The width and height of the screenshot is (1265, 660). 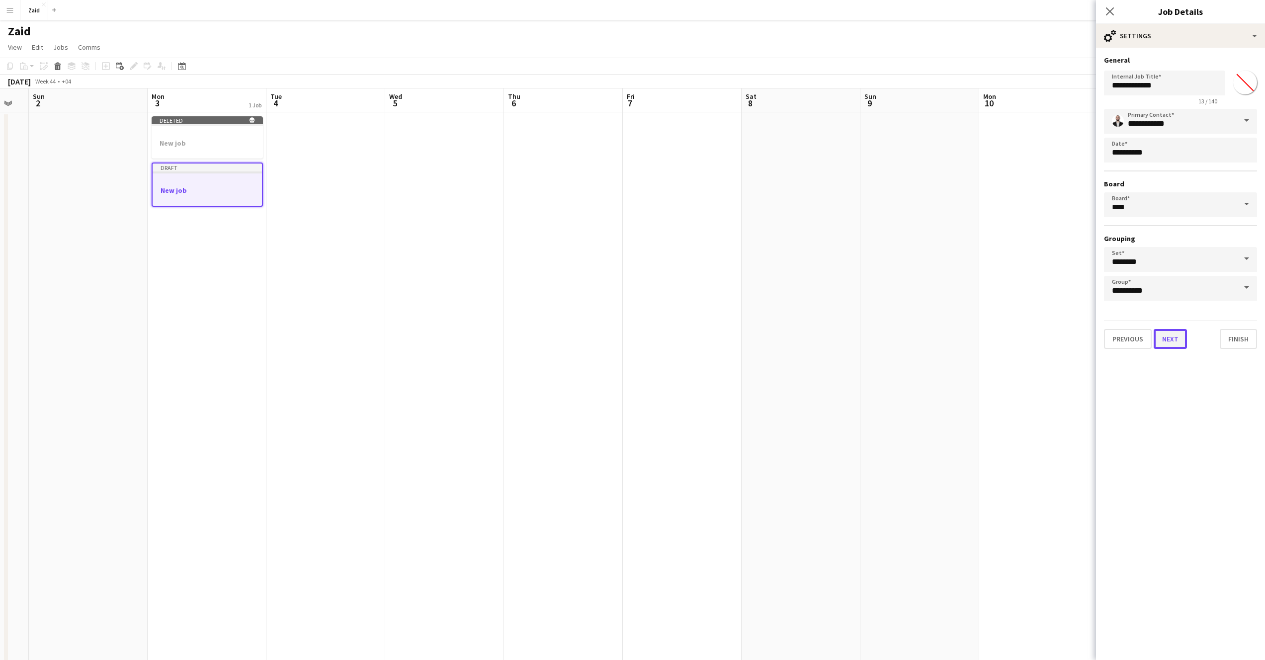 What do you see at coordinates (34, 10) in the screenshot?
I see `button: Zaid` at bounding box center [34, 10].